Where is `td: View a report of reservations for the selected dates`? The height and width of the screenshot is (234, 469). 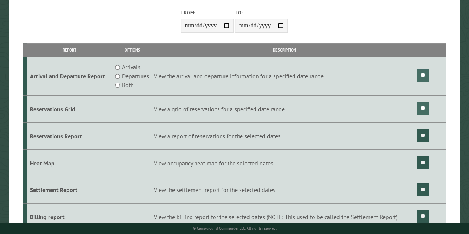
td: View a report of reservations for the selected dates is located at coordinates (284, 136).